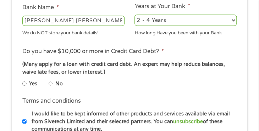 The height and width of the screenshot is (131, 259). What do you see at coordinates (33, 84) in the screenshot?
I see `label: Yes` at bounding box center [33, 84].